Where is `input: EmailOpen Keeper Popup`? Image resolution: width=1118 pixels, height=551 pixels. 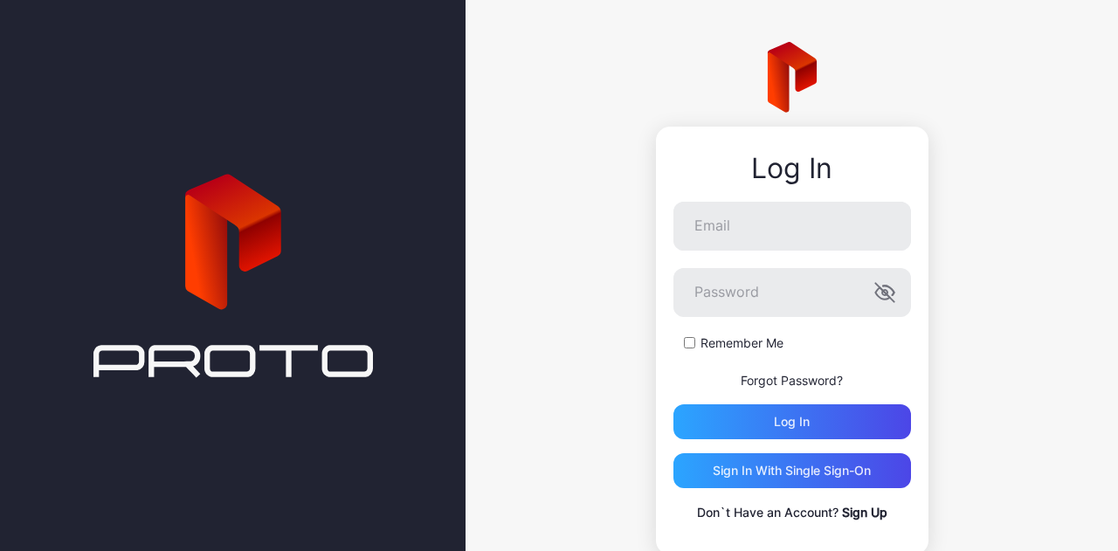 input: EmailOpen Keeper Popup is located at coordinates (792, 226).